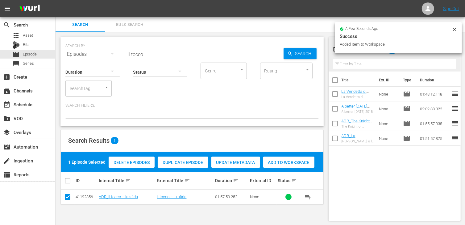 Image resolution: width=465 pixels, height=225 pixels. I want to click on div: Duration, so click(231, 181).